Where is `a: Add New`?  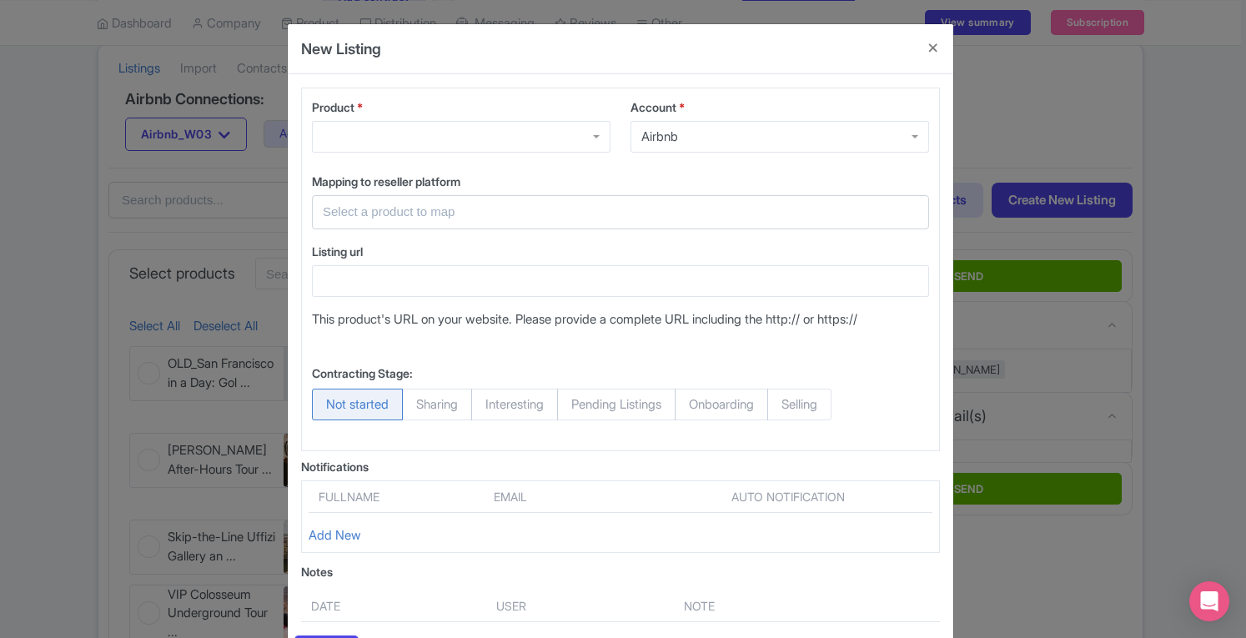 a: Add New is located at coordinates (335, 535).